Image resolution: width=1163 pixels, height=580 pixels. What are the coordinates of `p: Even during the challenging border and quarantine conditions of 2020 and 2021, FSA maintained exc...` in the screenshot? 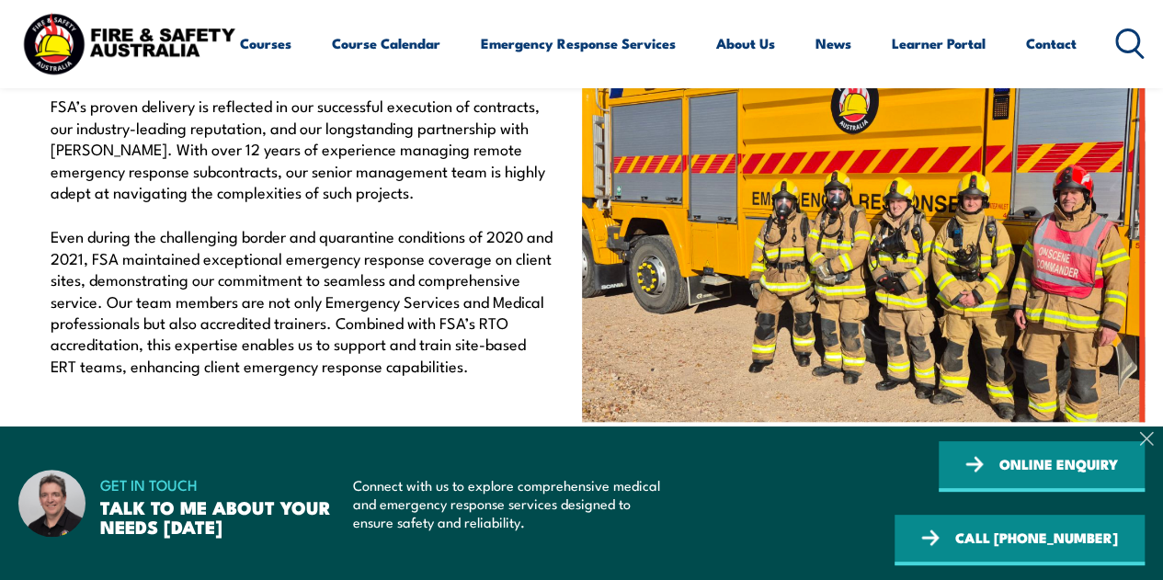 It's located at (302, 301).